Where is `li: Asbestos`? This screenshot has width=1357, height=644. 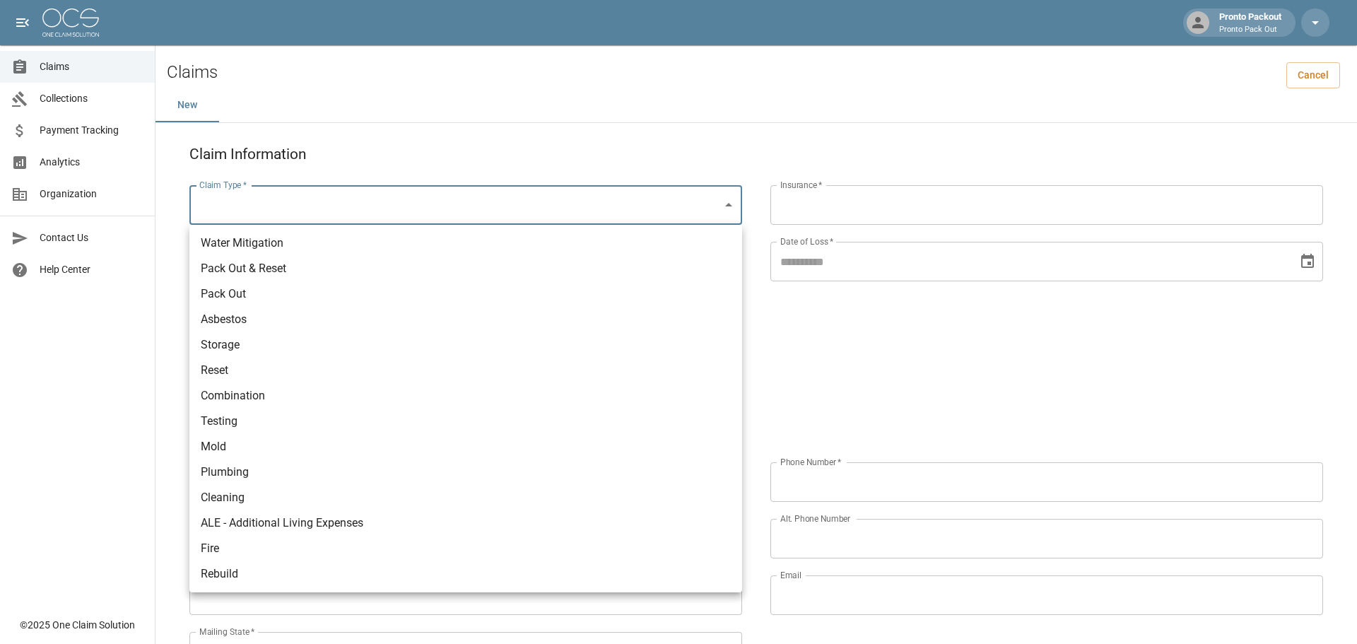 li: Asbestos is located at coordinates (466, 319).